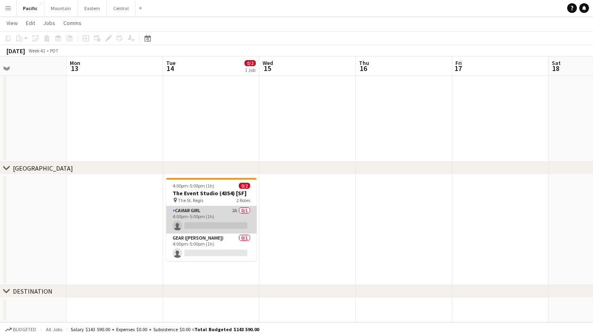  Describe the element at coordinates (25, 329) in the screenshot. I see `span: Budgeted` at that location.